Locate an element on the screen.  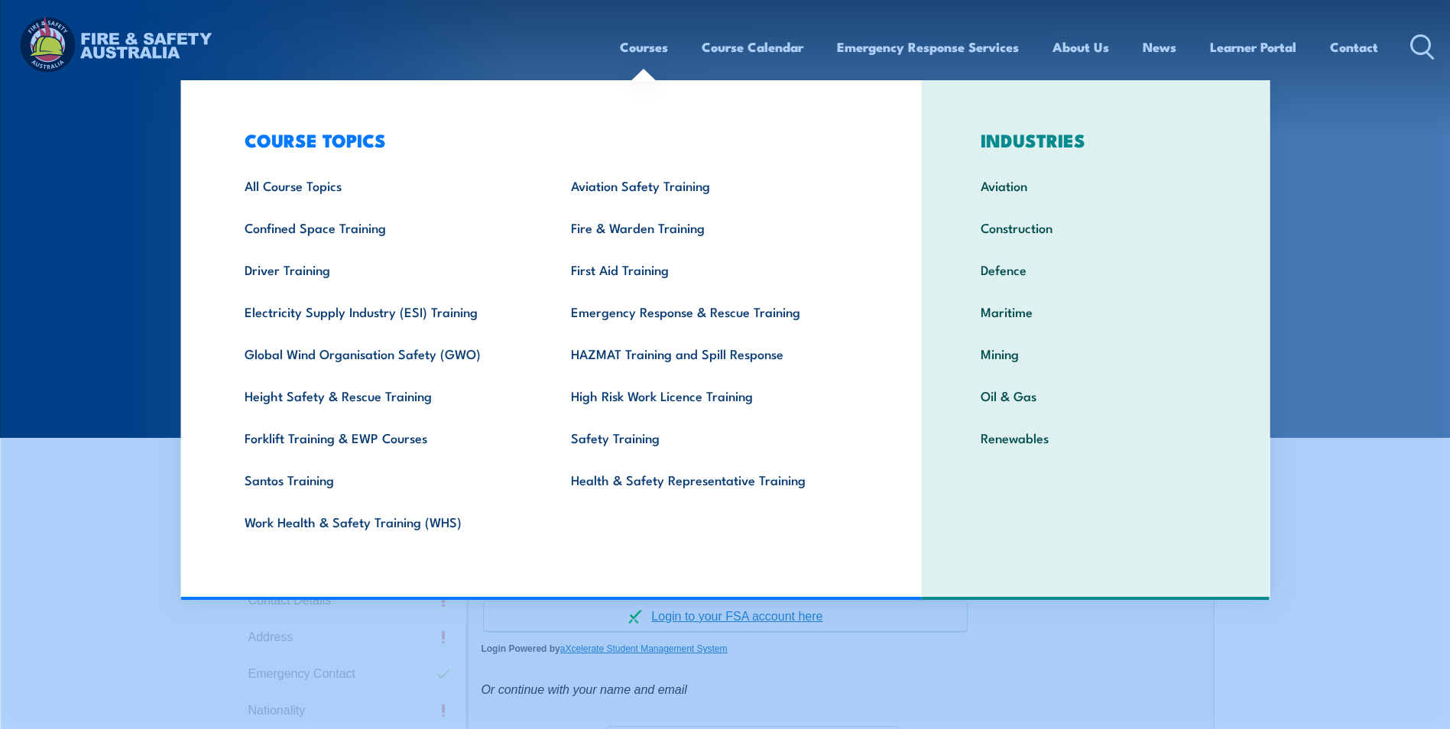
a: Global Wind Organisation Safety (GWO) is located at coordinates (384, 353).